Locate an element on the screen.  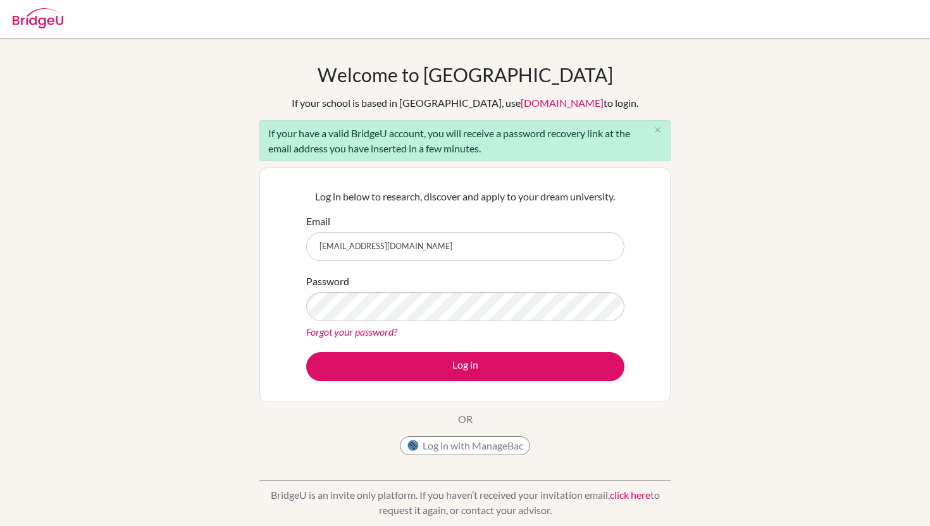
p: Log in below to research, discover and apply to your dream university. is located at coordinates (465, 197).